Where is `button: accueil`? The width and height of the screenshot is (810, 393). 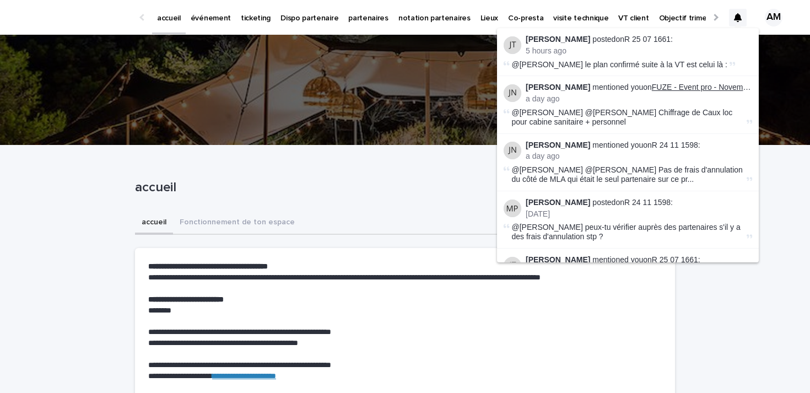 button: accueil is located at coordinates (154, 223).